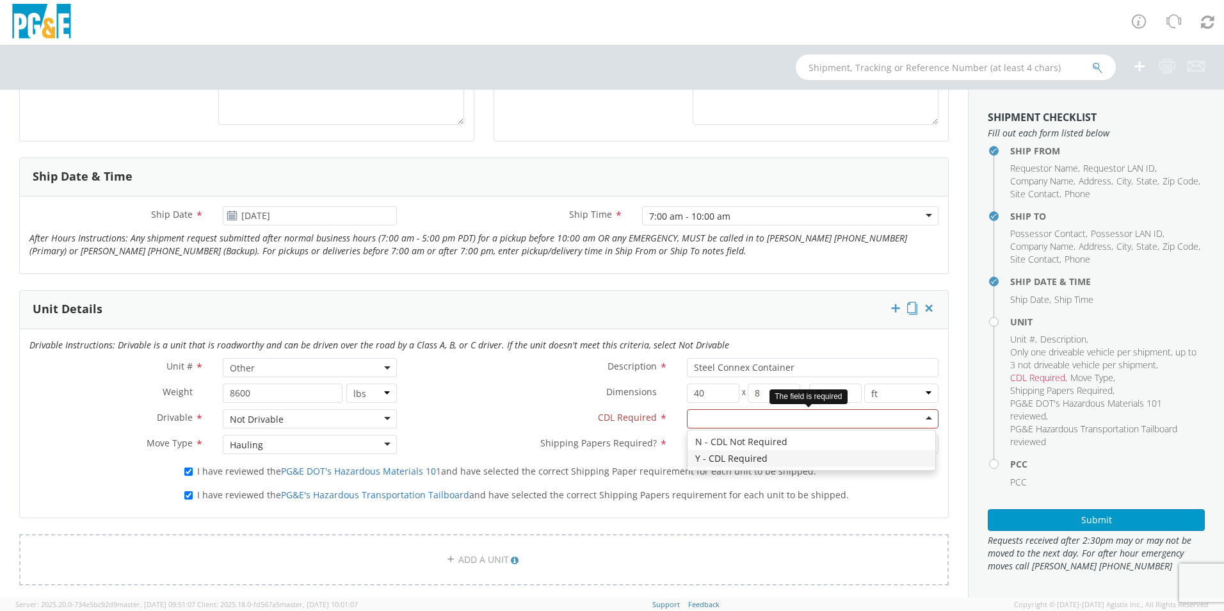 The image size is (1224, 611). I want to click on h4: Ship From, so click(1108, 150).